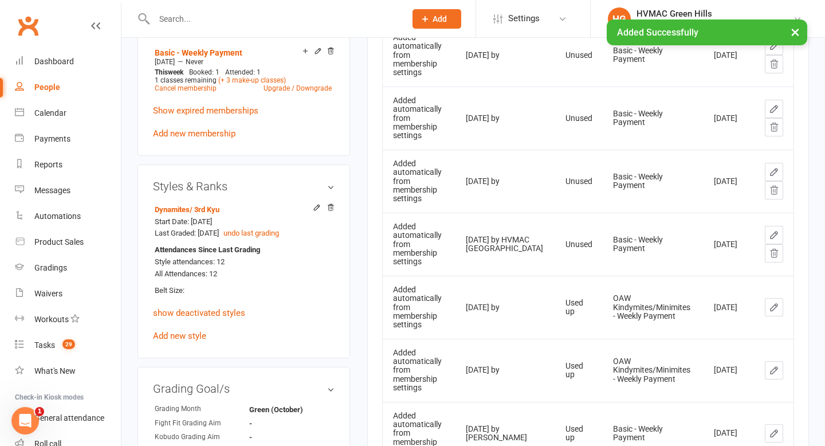 The width and height of the screenshot is (825, 446). Describe the element at coordinates (206, 111) in the screenshot. I see `a: Show expired memberships` at that location.